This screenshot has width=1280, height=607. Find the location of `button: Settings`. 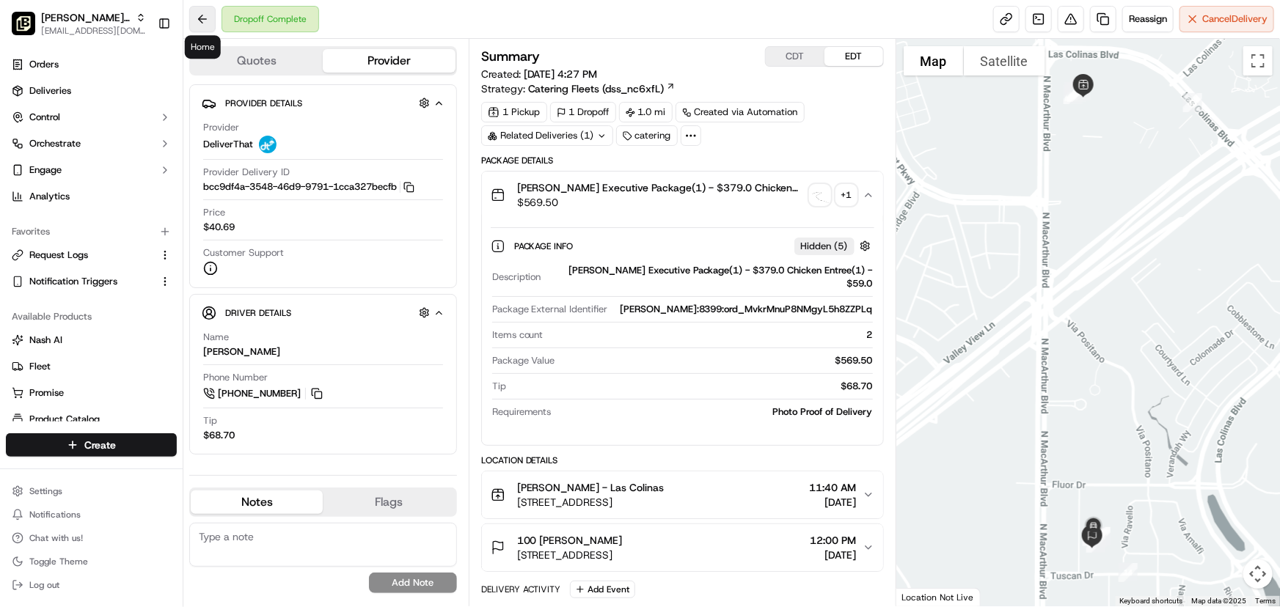

button: Settings is located at coordinates (91, 491).